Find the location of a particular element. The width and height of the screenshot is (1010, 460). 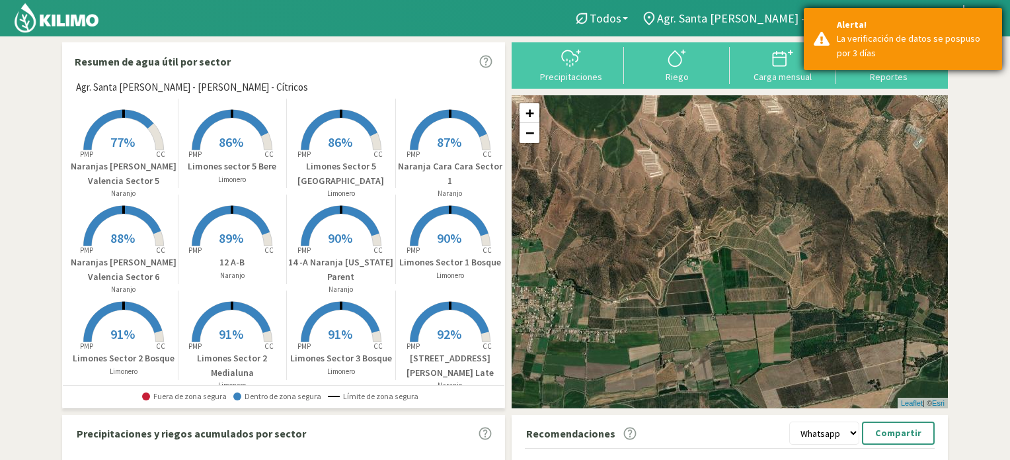

span: Todos is located at coordinates (606, 18).